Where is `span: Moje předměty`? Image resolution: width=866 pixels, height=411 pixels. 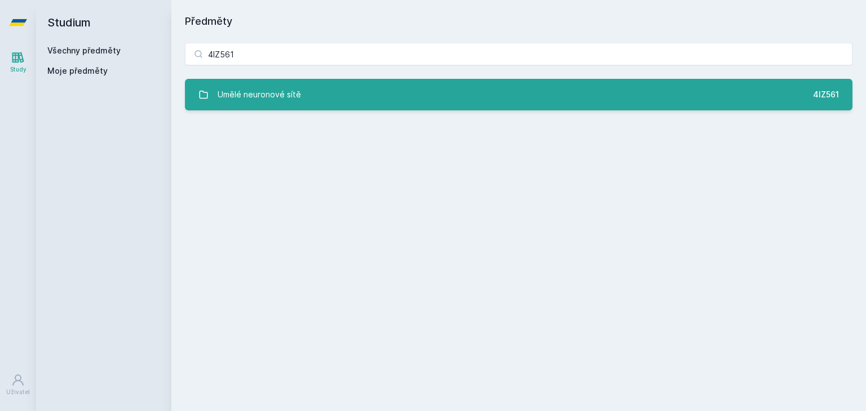
span: Moje předměty is located at coordinates (77, 71).